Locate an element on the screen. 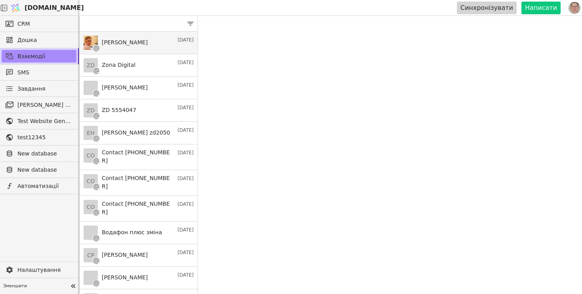 Image resolution: width=582 pixels, height=294 pixels. button: Написати is located at coordinates (541, 8).